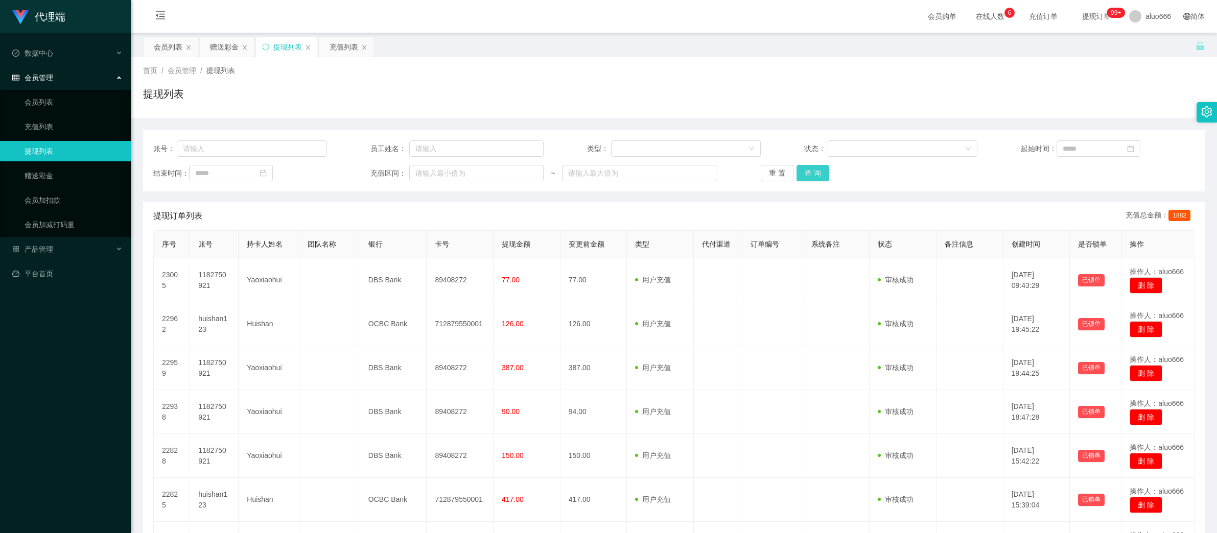 This screenshot has height=533, width=1217. I want to click on div: 赠送彩金, so click(224, 47).